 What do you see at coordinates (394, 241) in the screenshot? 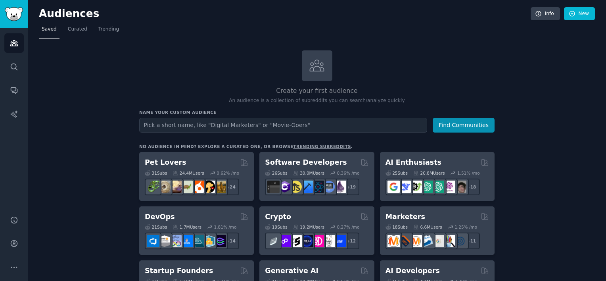
I see `img: content_marketing` at bounding box center [394, 241].